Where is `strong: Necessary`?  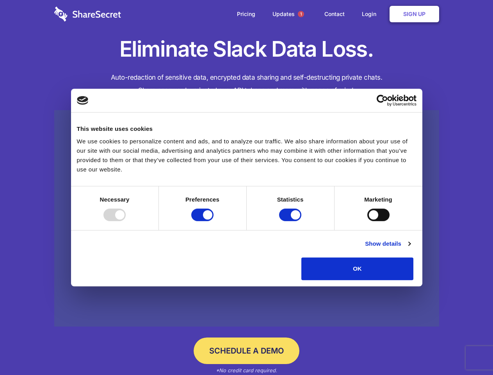
strong: Necessary is located at coordinates (115, 199).